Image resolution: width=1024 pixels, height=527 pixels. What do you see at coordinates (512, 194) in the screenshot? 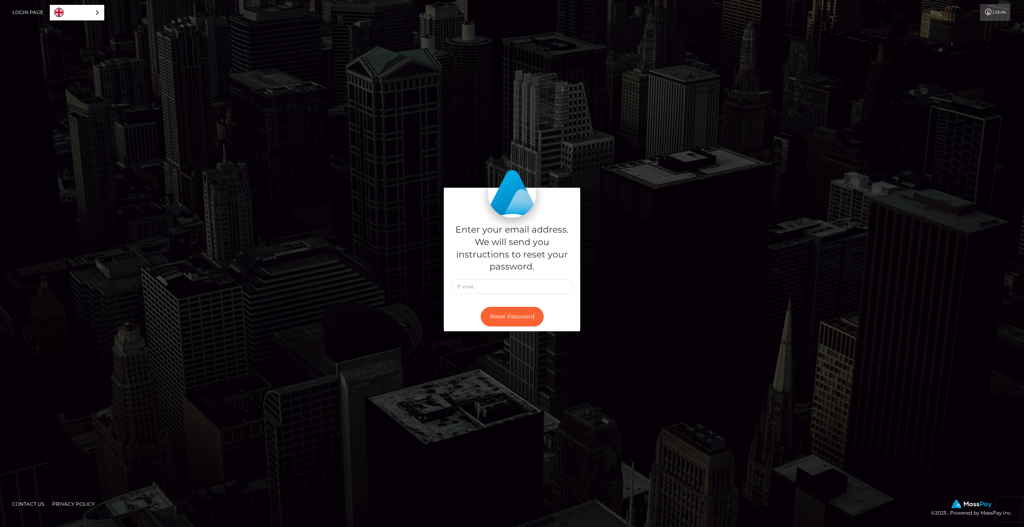
I see `img: MassPay Login` at bounding box center [512, 194].